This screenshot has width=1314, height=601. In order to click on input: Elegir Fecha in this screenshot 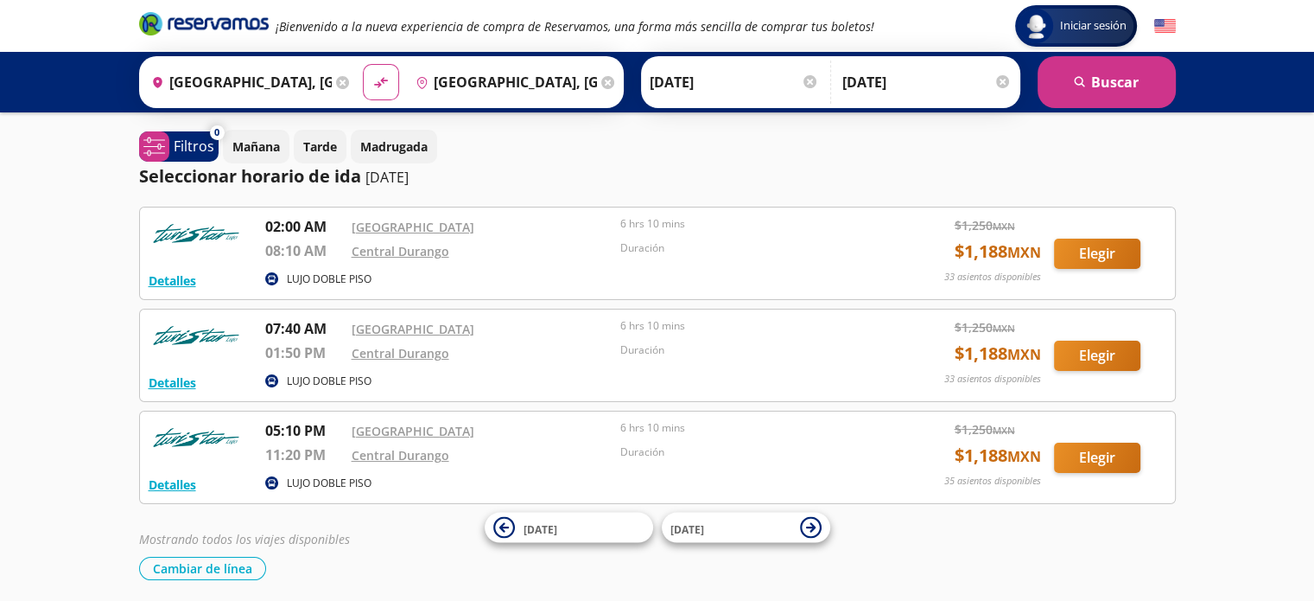, I will do `click(735, 82)`.